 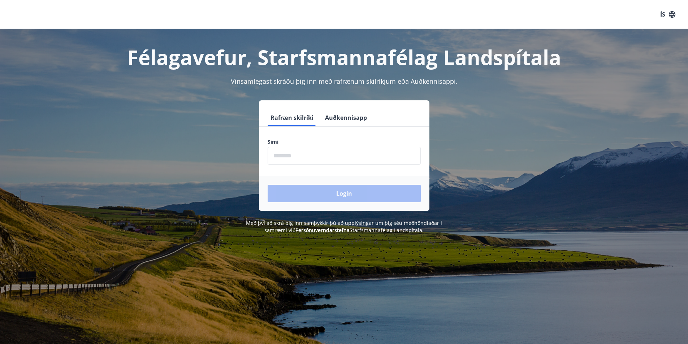 I want to click on a: Persónuverndarstefna, so click(x=322, y=230).